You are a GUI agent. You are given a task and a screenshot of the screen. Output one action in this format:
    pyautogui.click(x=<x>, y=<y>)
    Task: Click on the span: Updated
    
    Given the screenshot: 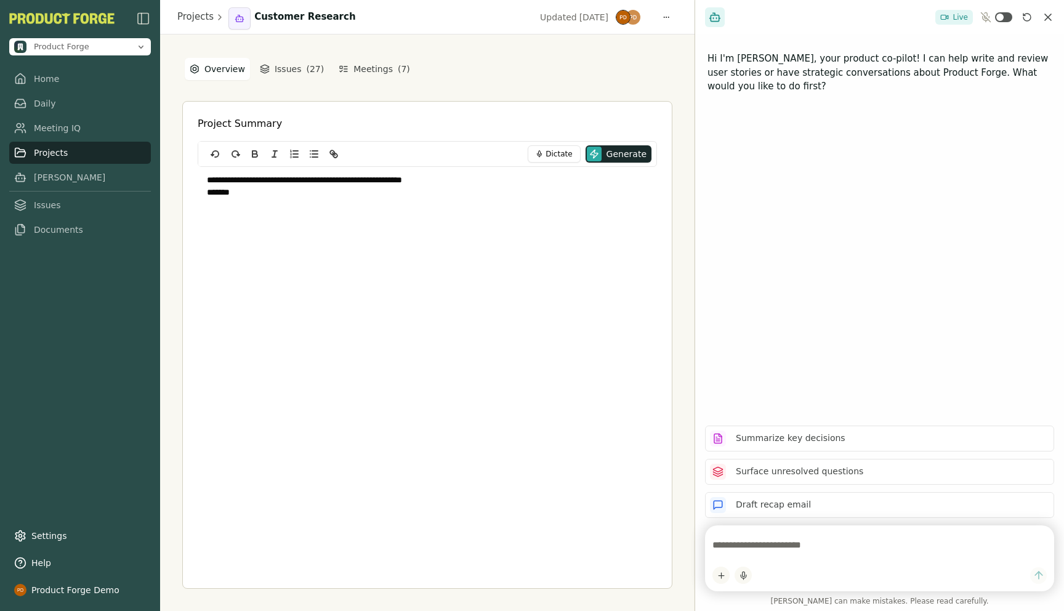 What is the action you would take?
    pyautogui.click(x=558, y=17)
    